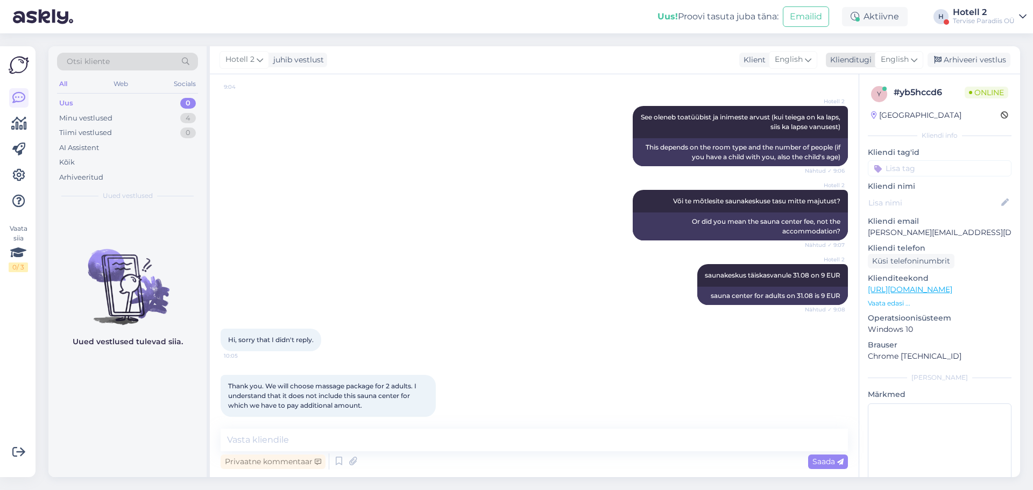  I want to click on div: Minu vestlused, so click(86, 118).